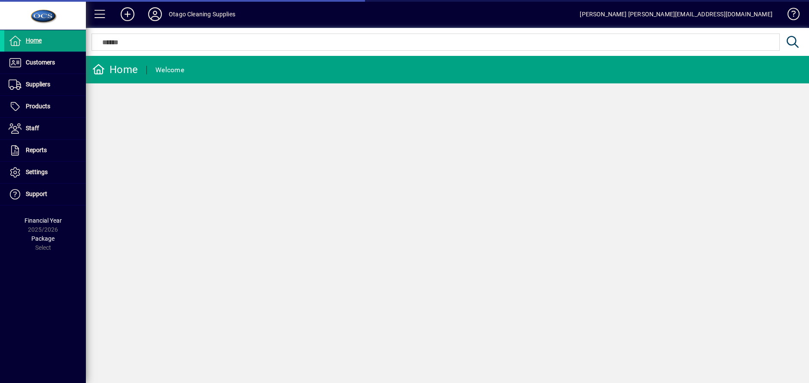 Image resolution: width=809 pixels, height=383 pixels. Describe the element at coordinates (790, 15) in the screenshot. I see `a: Knowledge Base` at that location.